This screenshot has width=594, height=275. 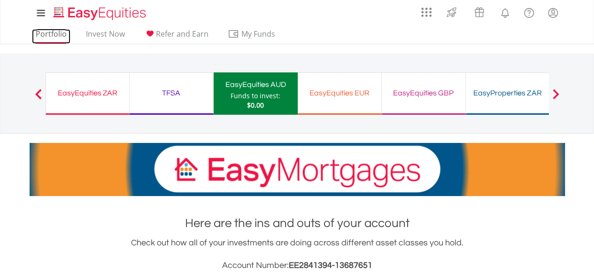 I want to click on a: AppsGrid, so click(x=426, y=10).